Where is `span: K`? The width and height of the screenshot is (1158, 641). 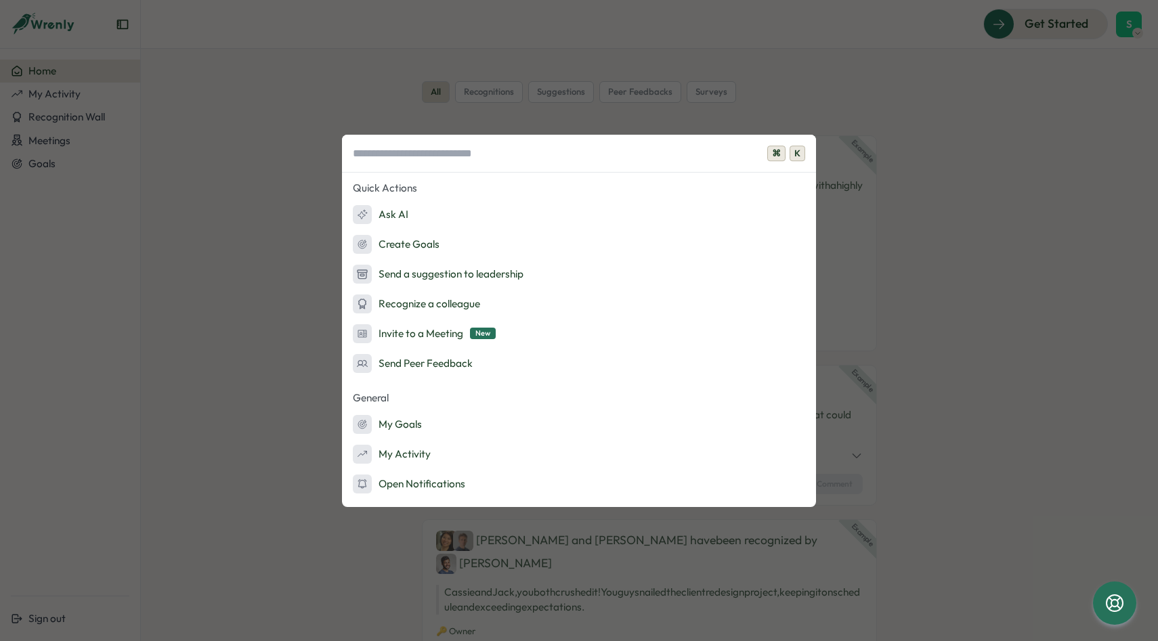
span: K is located at coordinates (797, 154).